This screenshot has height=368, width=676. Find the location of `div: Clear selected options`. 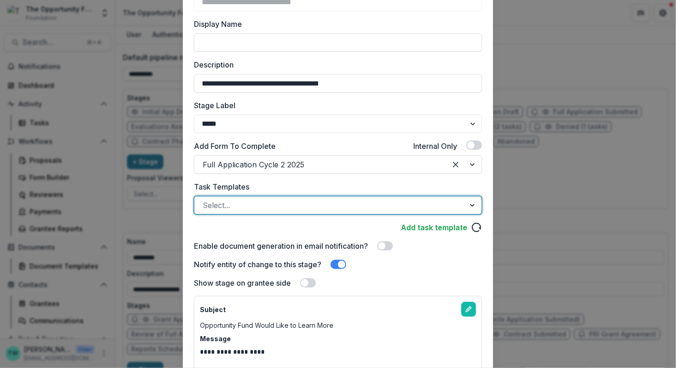

div: Clear selected options is located at coordinates (456, 164).